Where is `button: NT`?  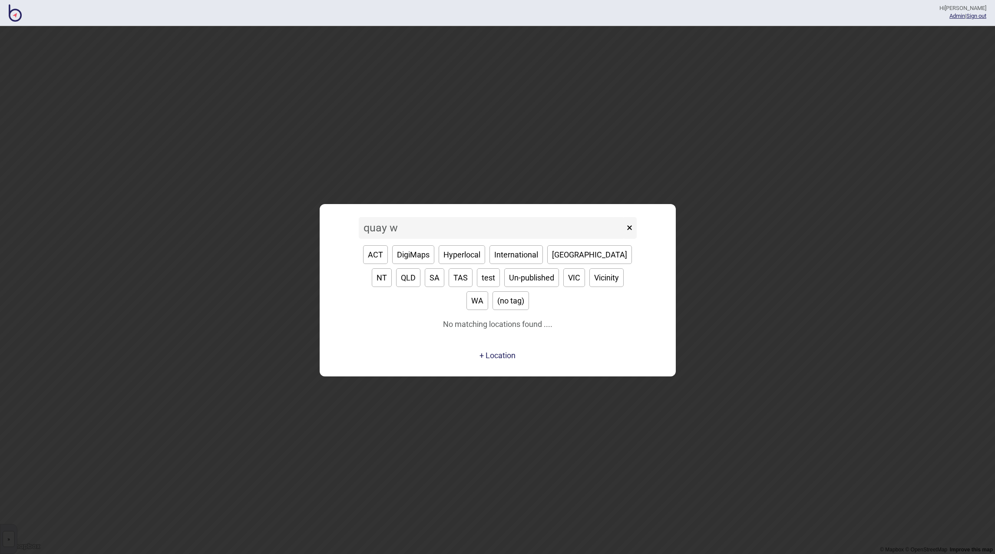
button: NT is located at coordinates (382, 277).